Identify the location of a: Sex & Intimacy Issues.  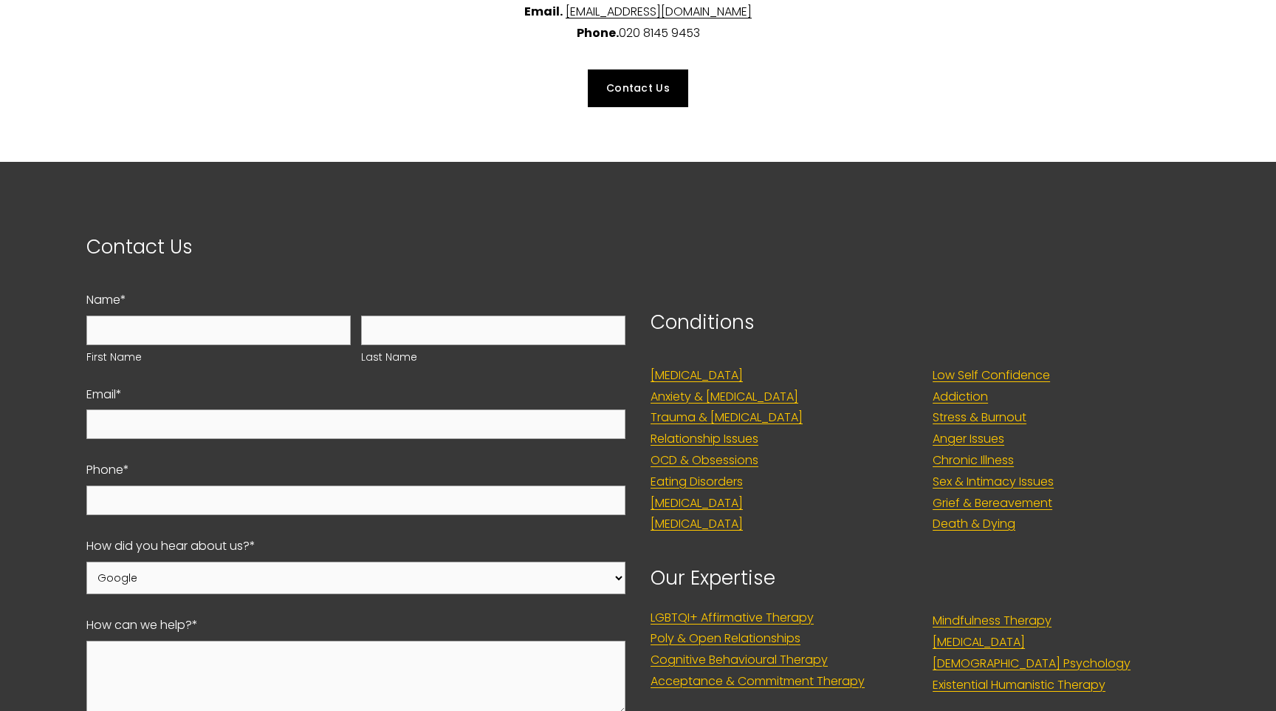
(994, 482).